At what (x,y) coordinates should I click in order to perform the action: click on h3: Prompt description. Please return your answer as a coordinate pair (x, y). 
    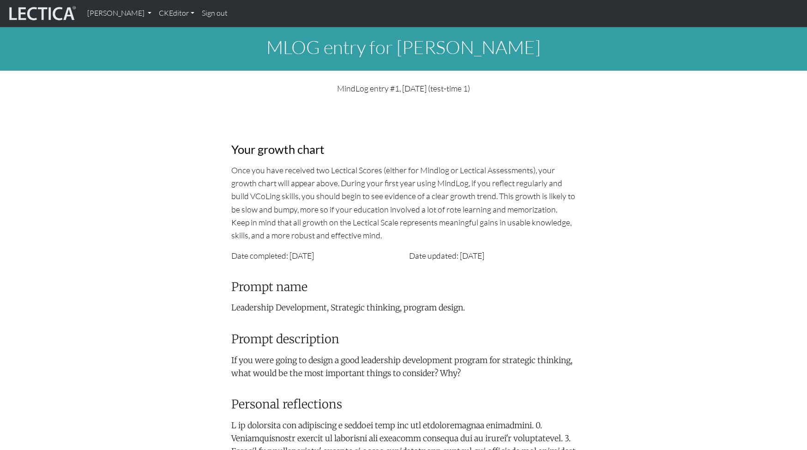
    Looking at the image, I should click on (404, 339).